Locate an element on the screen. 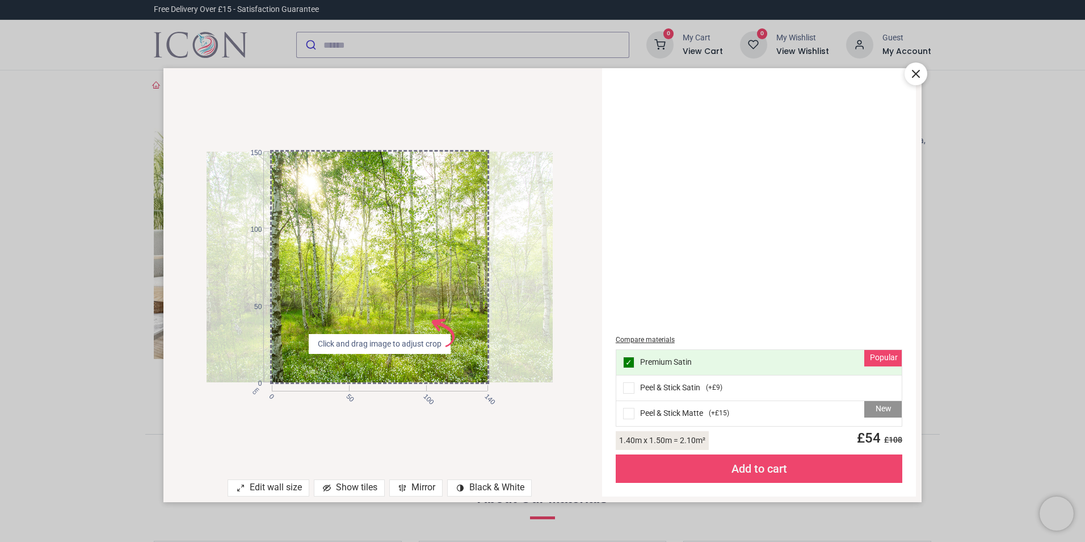 This screenshot has width=1085, height=542. span: 140 is located at coordinates (486, 395).